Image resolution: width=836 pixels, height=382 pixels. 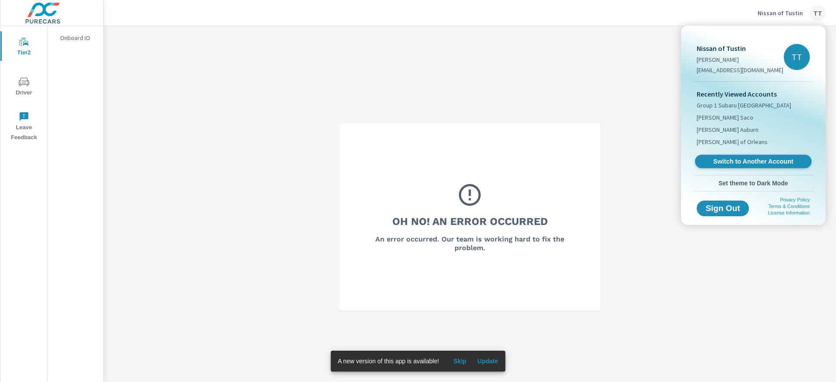 What do you see at coordinates (753, 183) in the screenshot?
I see `button: Set theme to Dark Mode` at bounding box center [753, 183].